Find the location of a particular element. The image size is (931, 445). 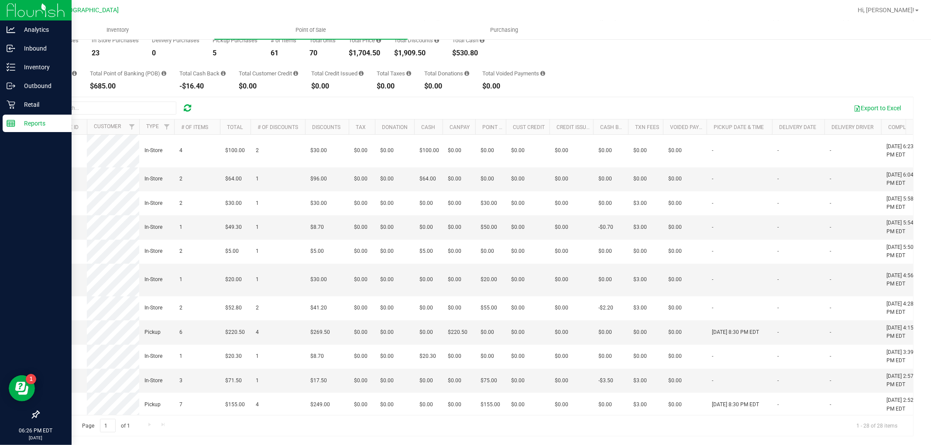

span: $8.70 is located at coordinates (317, 227).